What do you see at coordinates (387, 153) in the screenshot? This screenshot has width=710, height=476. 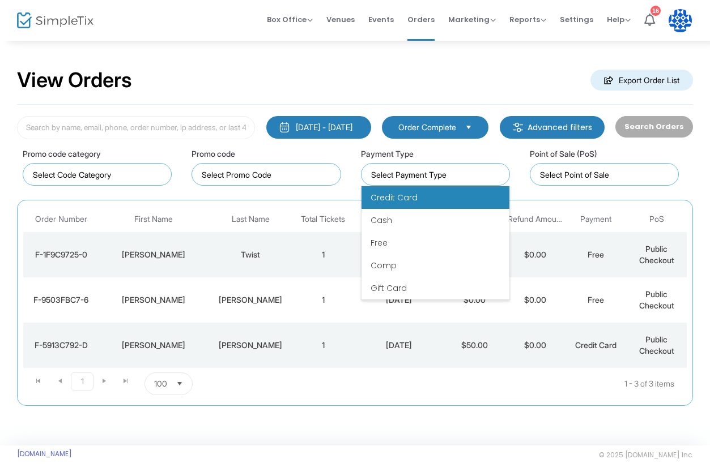 I see `label: Payment Type` at bounding box center [387, 153].